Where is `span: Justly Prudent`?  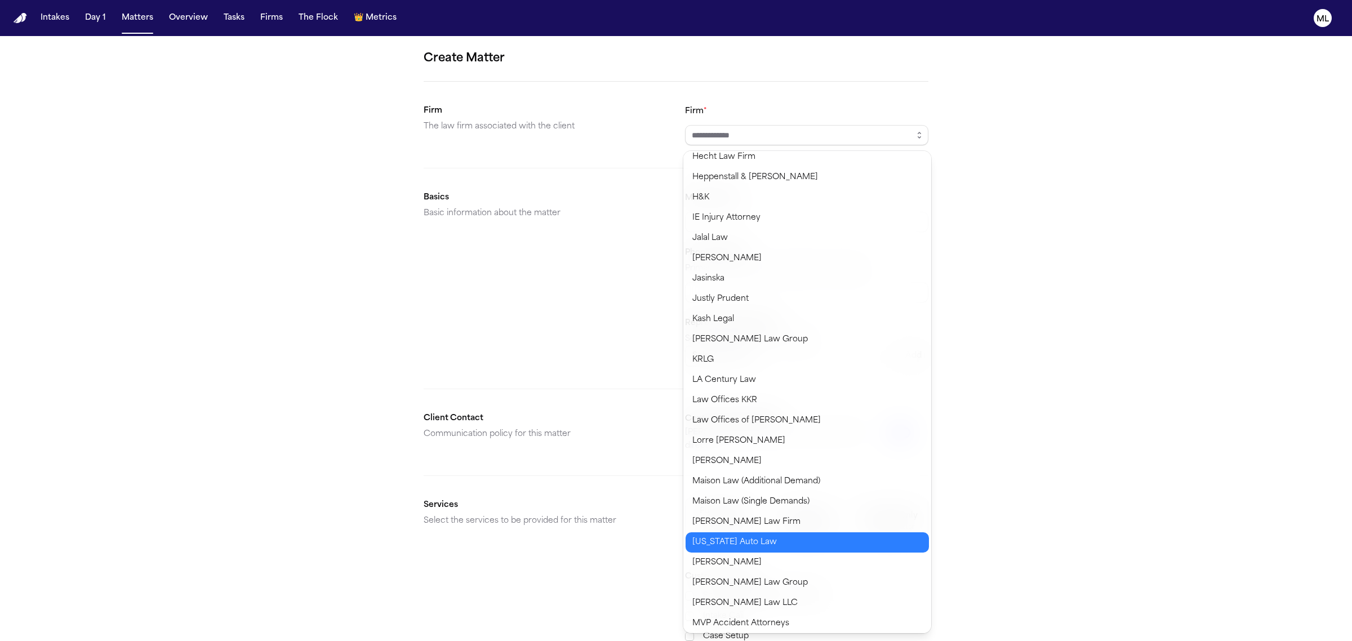
span: Justly Prudent is located at coordinates (720, 299).